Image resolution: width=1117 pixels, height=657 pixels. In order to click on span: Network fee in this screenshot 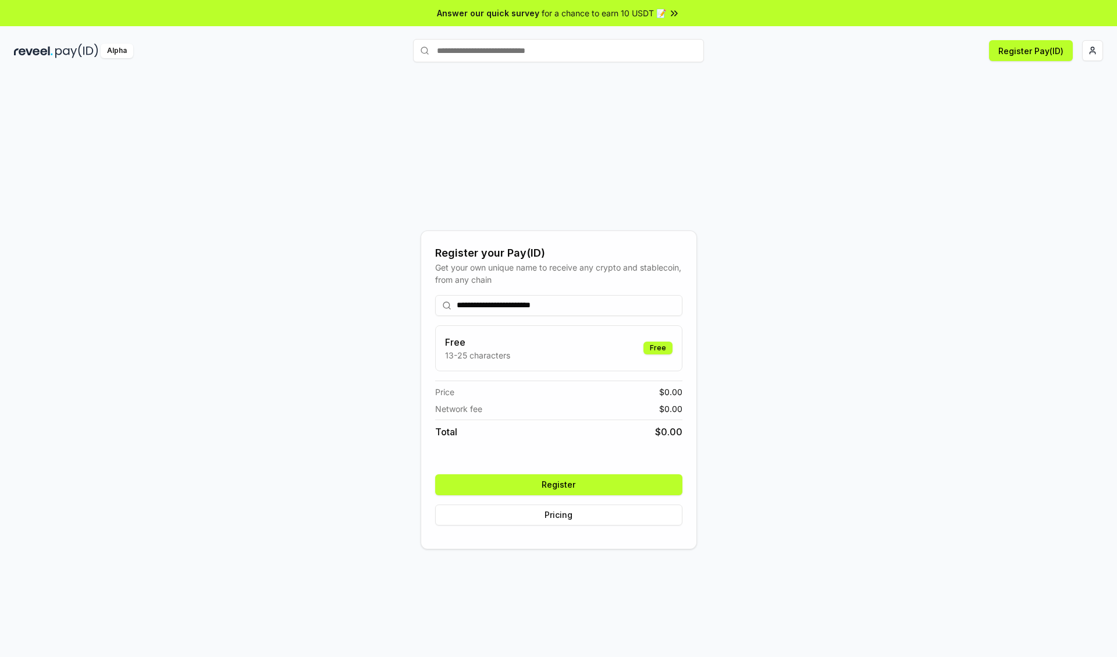, I will do `click(458, 408)`.